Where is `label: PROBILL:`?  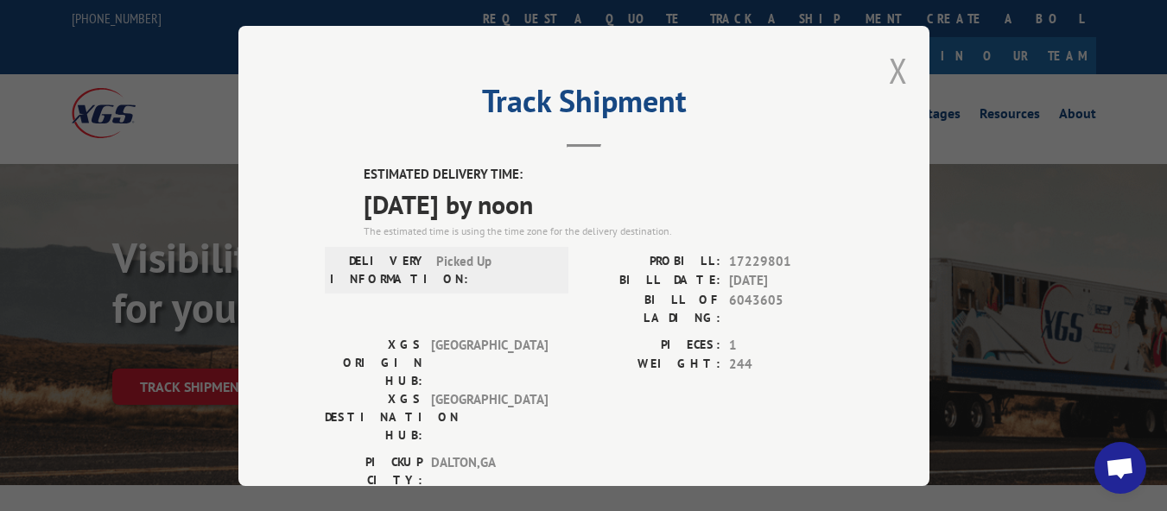
label: PROBILL: is located at coordinates (652, 261).